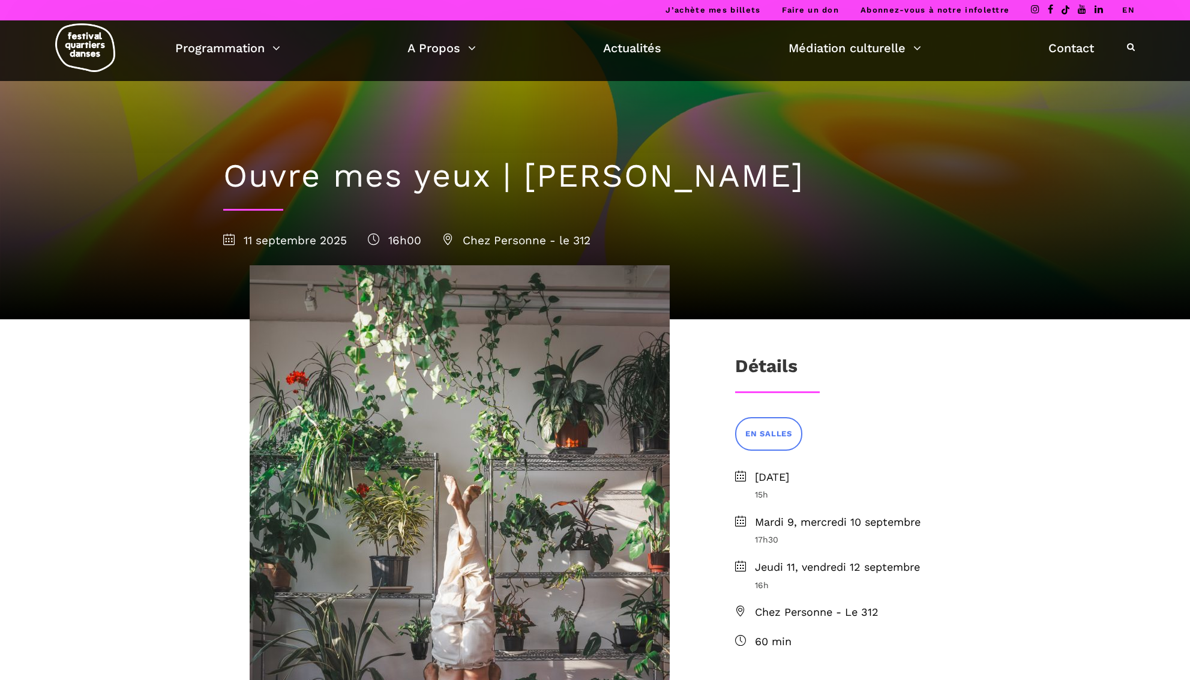  I want to click on a: J’achète mes billets, so click(713, 10).